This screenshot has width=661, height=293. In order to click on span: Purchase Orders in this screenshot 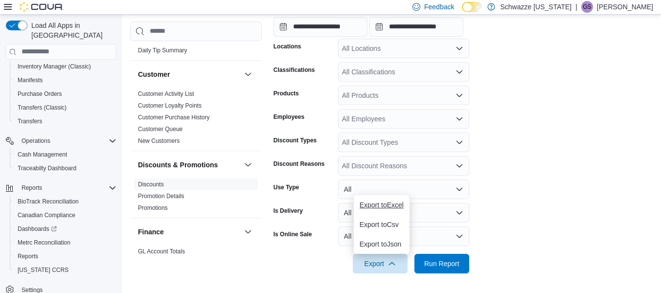, I will do `click(65, 94)`.